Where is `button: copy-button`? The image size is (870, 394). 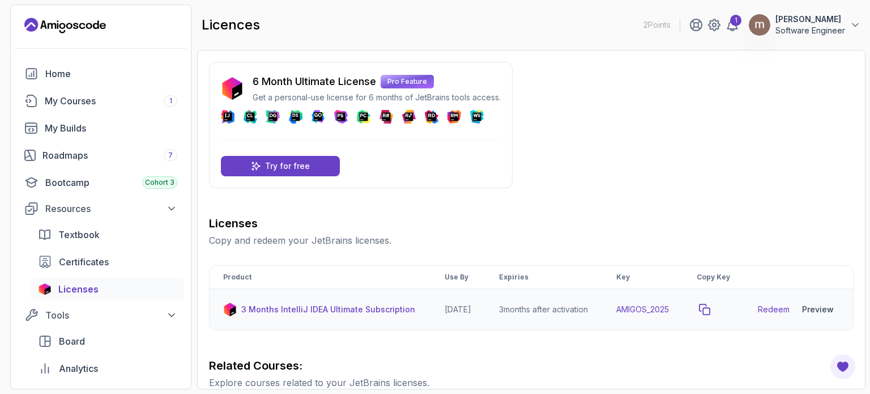
button: copy-button is located at coordinates (705, 309).